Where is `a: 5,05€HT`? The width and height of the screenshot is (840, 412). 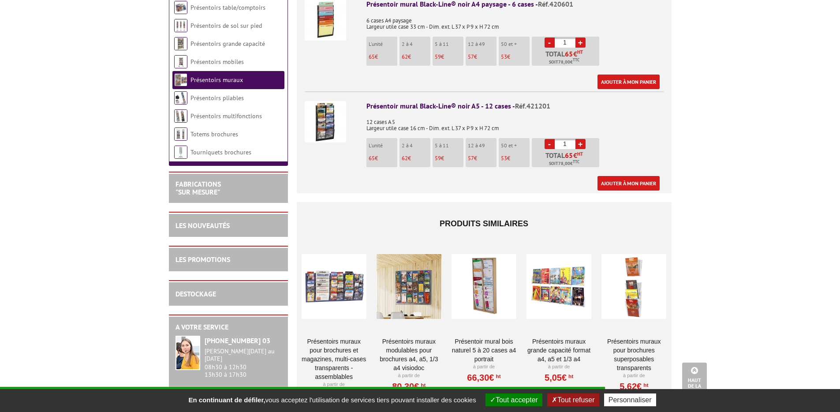
a: 5,05€HT is located at coordinates (559, 378).